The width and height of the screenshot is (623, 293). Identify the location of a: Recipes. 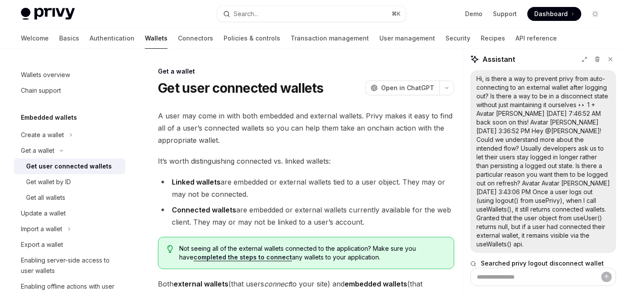
(493, 38).